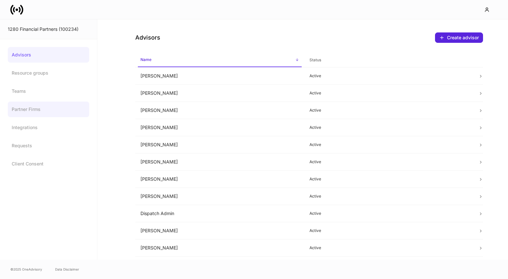 The height and width of the screenshot is (279, 508). What do you see at coordinates (48, 29) in the screenshot?
I see `div: 1280 Financial Partners (100234)` at bounding box center [48, 29].